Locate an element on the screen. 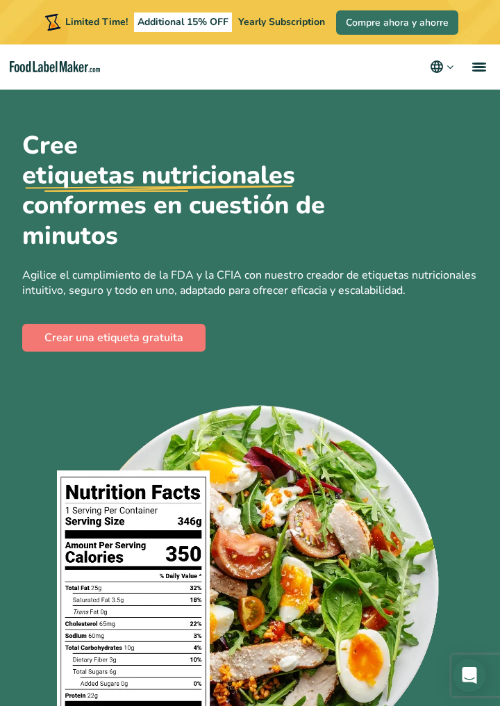 The width and height of the screenshot is (500, 706). u: etiquetas nutricionales is located at coordinates (158, 175).